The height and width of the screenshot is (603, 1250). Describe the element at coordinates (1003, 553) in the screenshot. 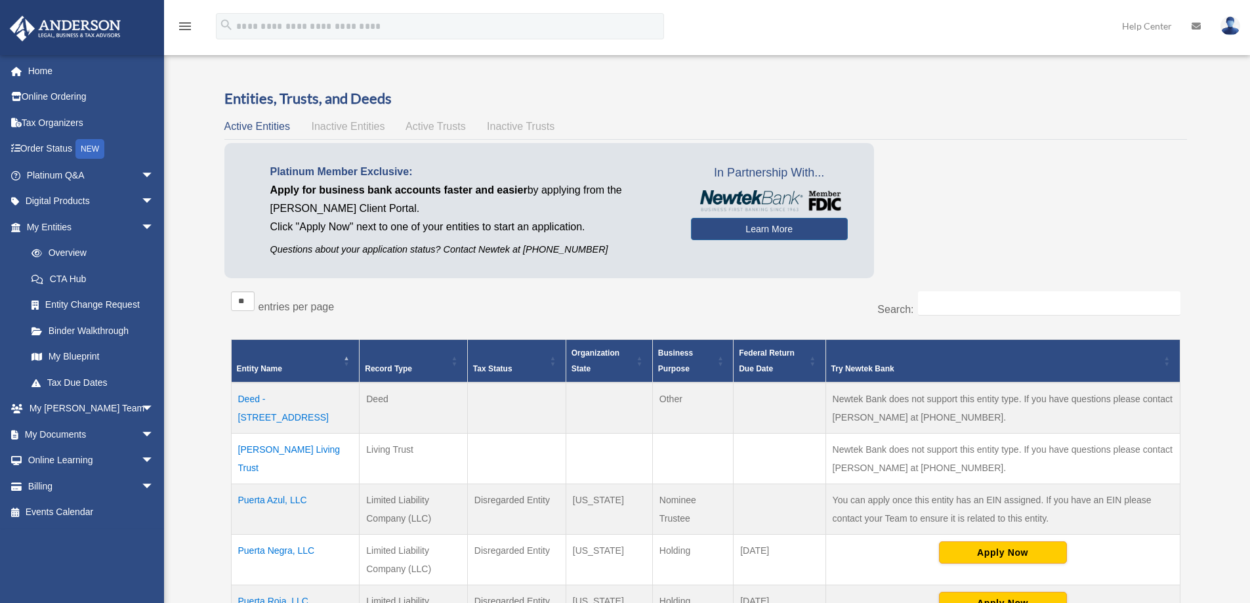

I see `button: Apply Now` at that location.